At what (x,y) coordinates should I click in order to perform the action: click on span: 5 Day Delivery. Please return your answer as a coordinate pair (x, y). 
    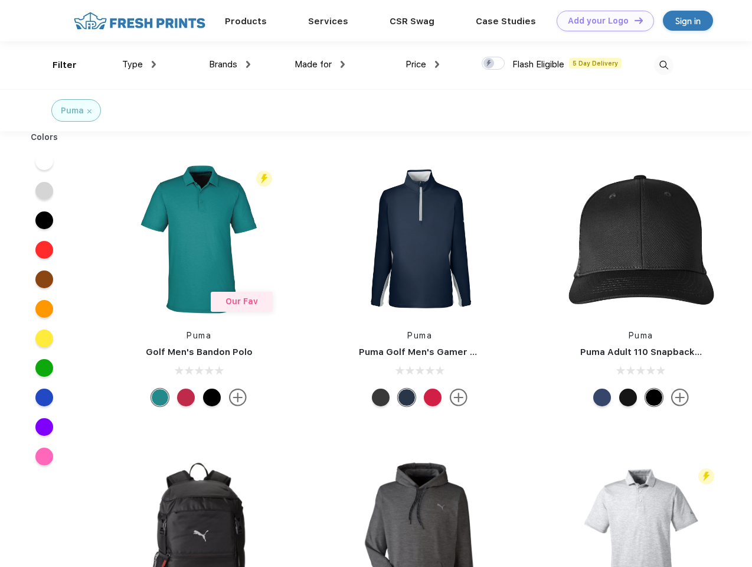
    Looking at the image, I should click on (595, 63).